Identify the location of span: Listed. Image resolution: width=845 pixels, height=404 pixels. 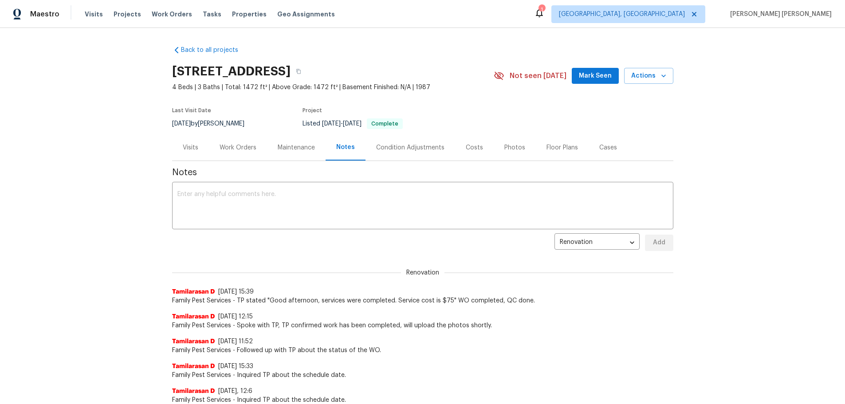
(353, 124).